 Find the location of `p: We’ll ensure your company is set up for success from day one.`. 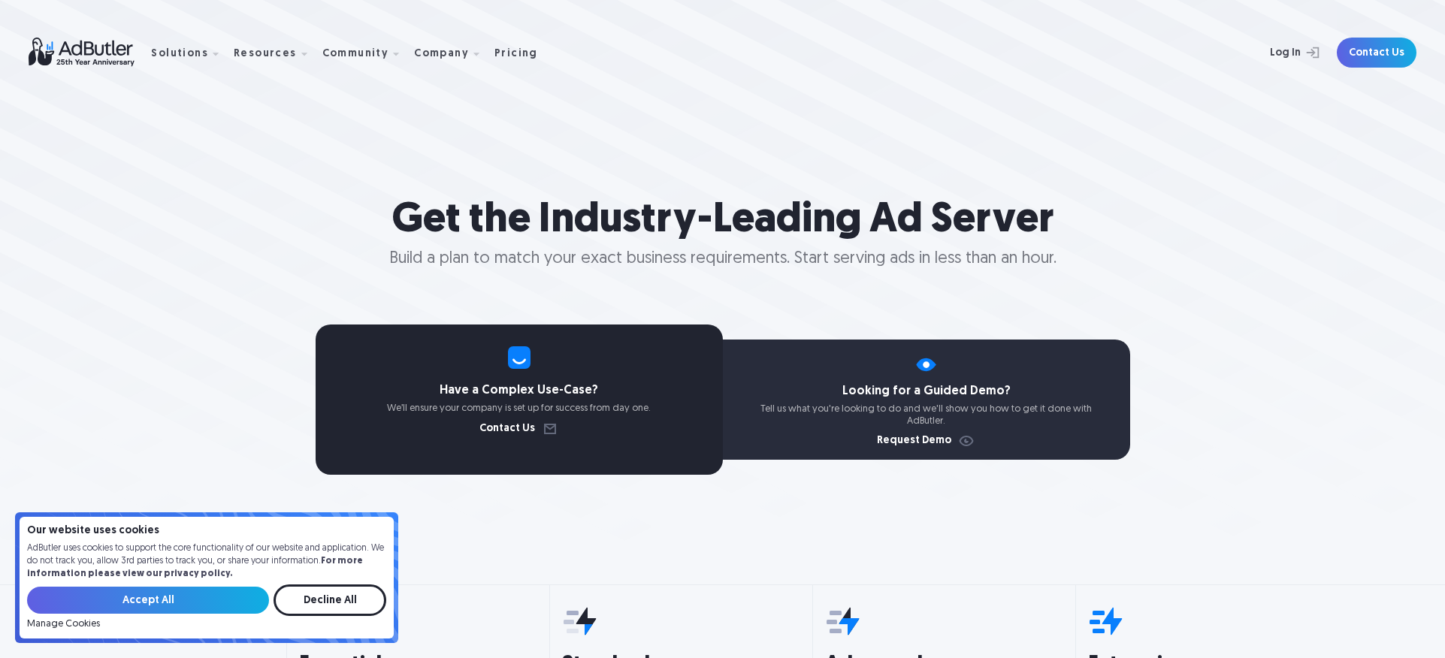

p: We’ll ensure your company is set up for success from day one. is located at coordinates (519, 409).